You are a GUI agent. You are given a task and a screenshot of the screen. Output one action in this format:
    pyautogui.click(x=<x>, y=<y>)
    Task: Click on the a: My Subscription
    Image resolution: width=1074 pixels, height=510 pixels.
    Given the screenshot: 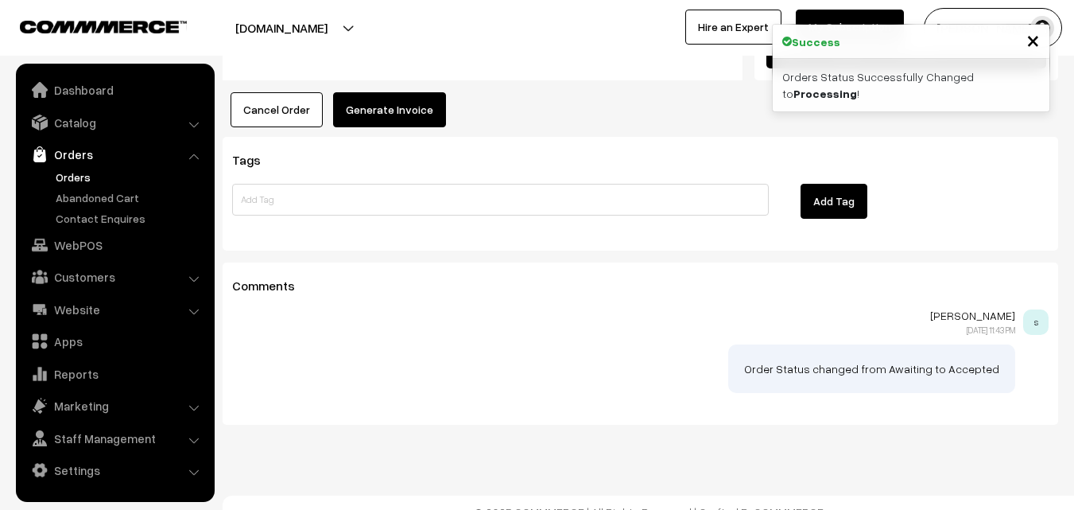 What is the action you would take?
    pyautogui.click(x=850, y=27)
    